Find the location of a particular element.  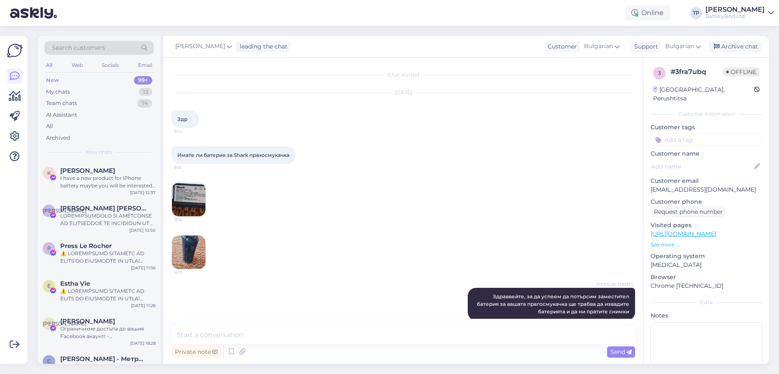

p: Customer email is located at coordinates (706, 181).